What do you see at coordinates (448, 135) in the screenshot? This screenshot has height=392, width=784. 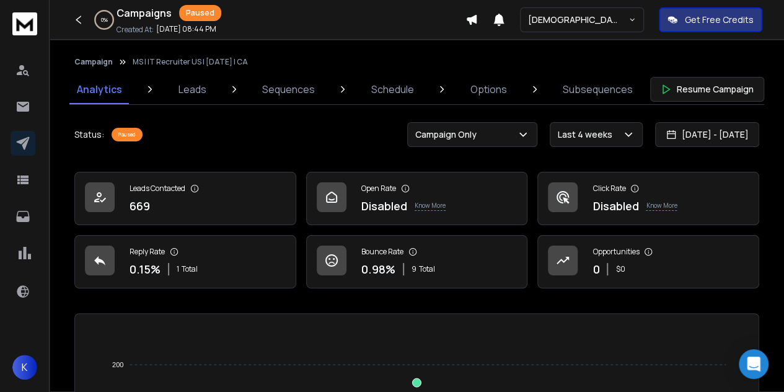 I see `p: Campaign Only` at bounding box center [448, 135].